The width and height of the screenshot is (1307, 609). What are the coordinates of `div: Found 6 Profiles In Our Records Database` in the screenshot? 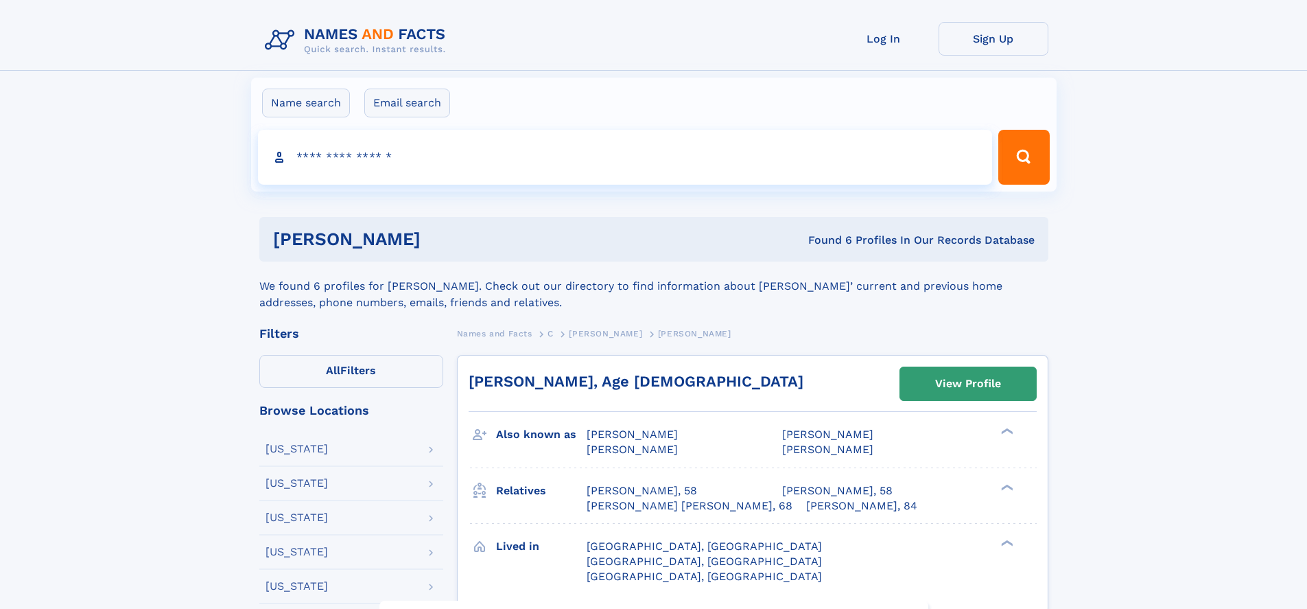 It's located at (824, 240).